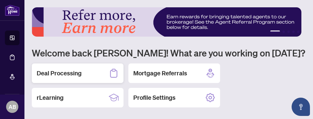 Image resolution: width=313 pixels, height=119 pixels. I want to click on h2: Mortgage Referrals, so click(160, 73).